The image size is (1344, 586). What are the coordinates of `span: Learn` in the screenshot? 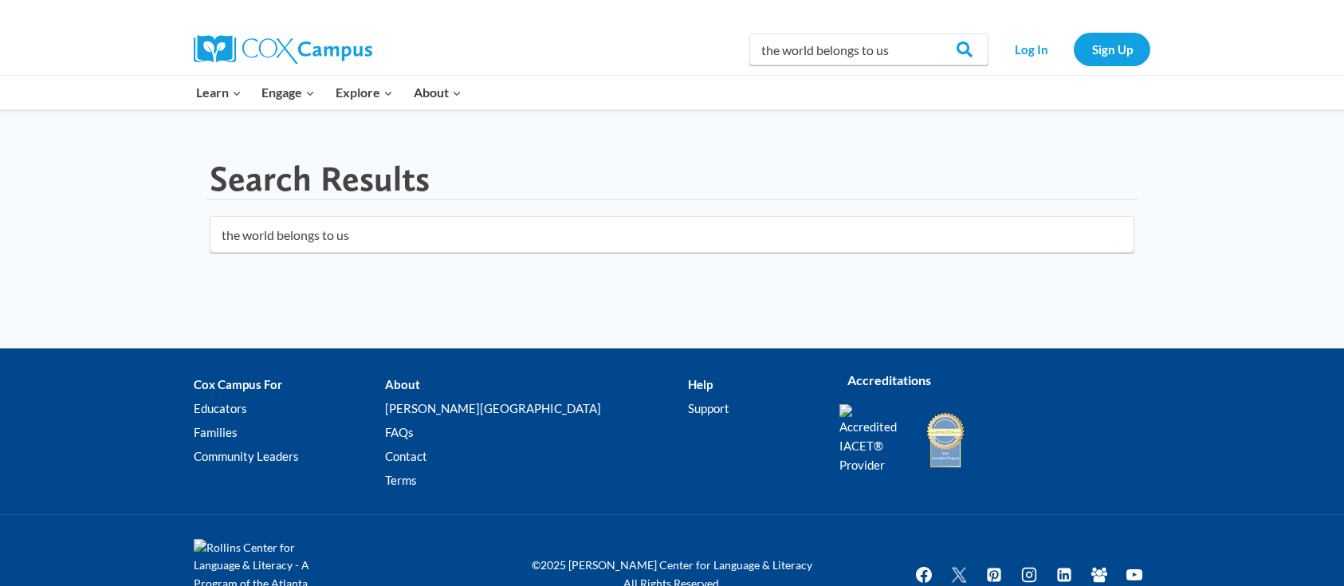 It's located at (218, 92).